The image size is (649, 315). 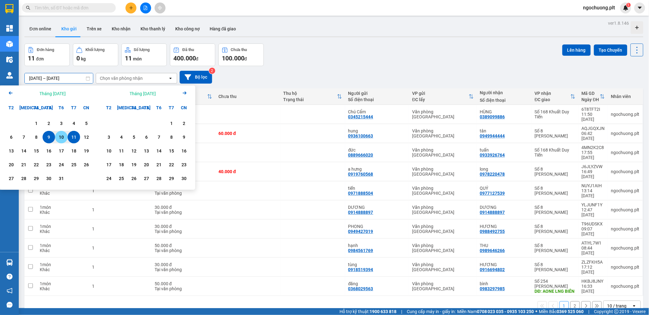 What do you see at coordinates (49, 164) in the screenshot?
I see `div: 23` at bounding box center [49, 164].